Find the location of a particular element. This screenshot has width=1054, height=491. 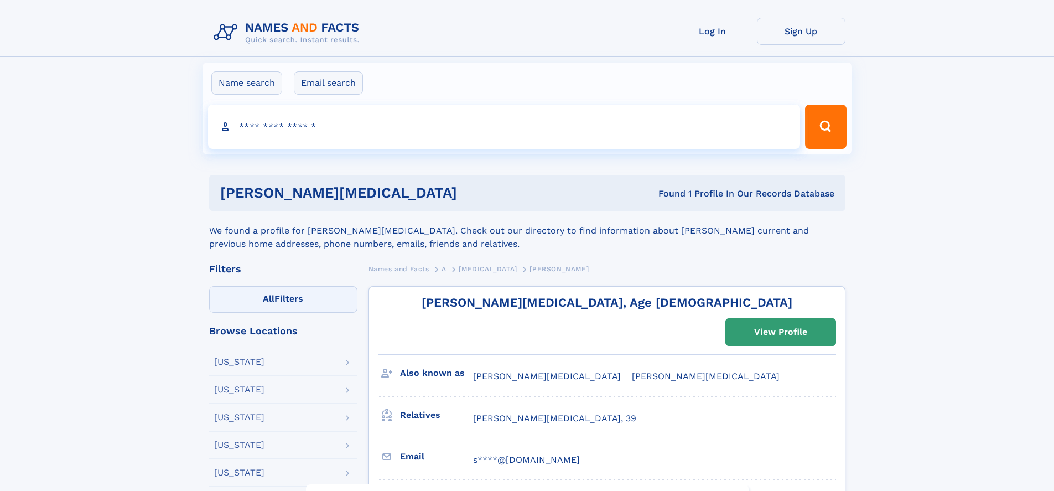

input: search input is located at coordinates (504, 127).